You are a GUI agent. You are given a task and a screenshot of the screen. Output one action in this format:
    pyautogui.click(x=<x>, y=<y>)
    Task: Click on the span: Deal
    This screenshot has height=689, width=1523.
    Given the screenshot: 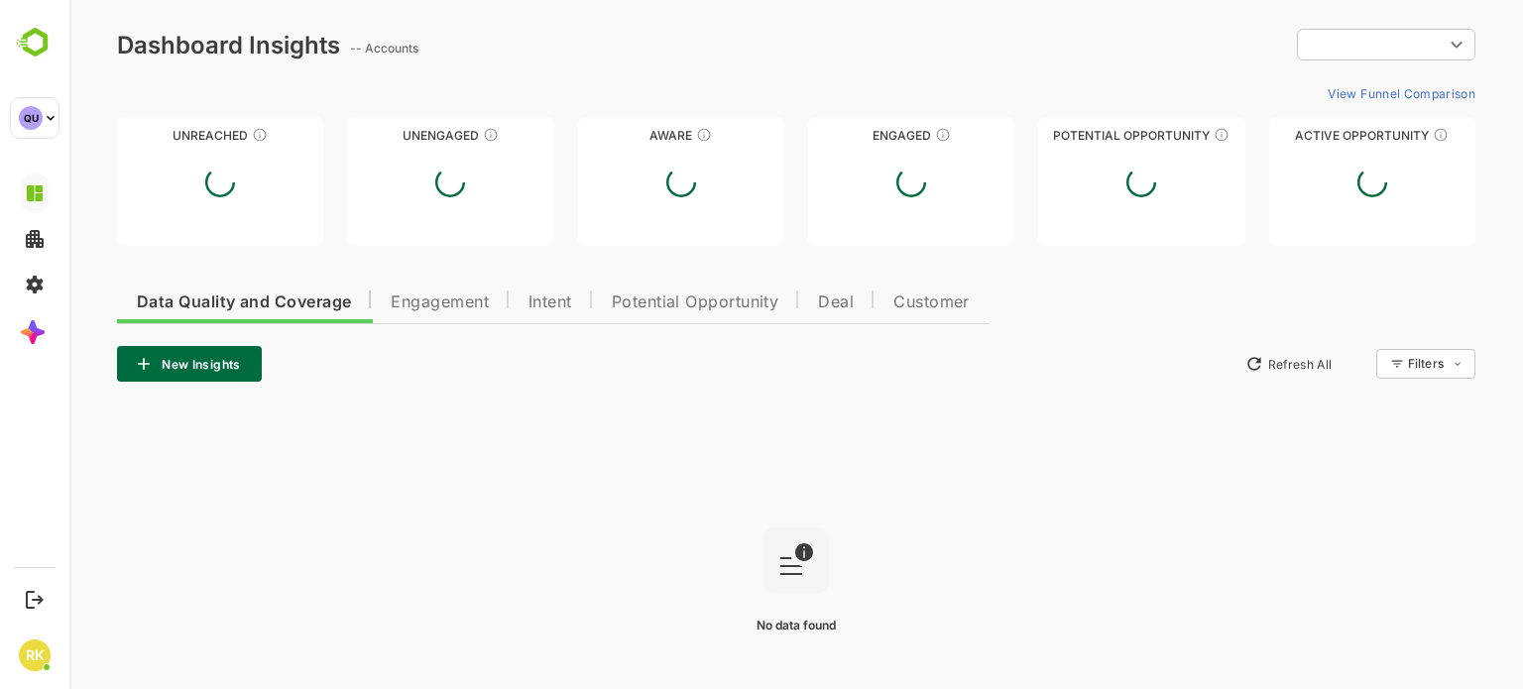 What is the action you would take?
    pyautogui.click(x=766, y=302)
    